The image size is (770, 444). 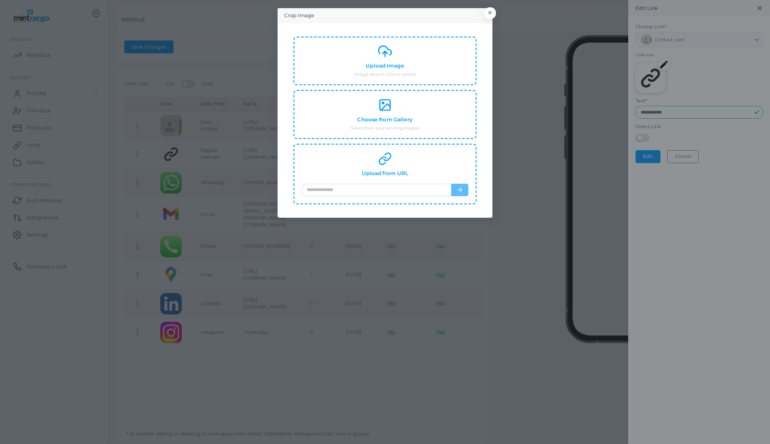 What do you see at coordinates (385, 66) in the screenshot?
I see `h4: Upload Image` at bounding box center [385, 66].